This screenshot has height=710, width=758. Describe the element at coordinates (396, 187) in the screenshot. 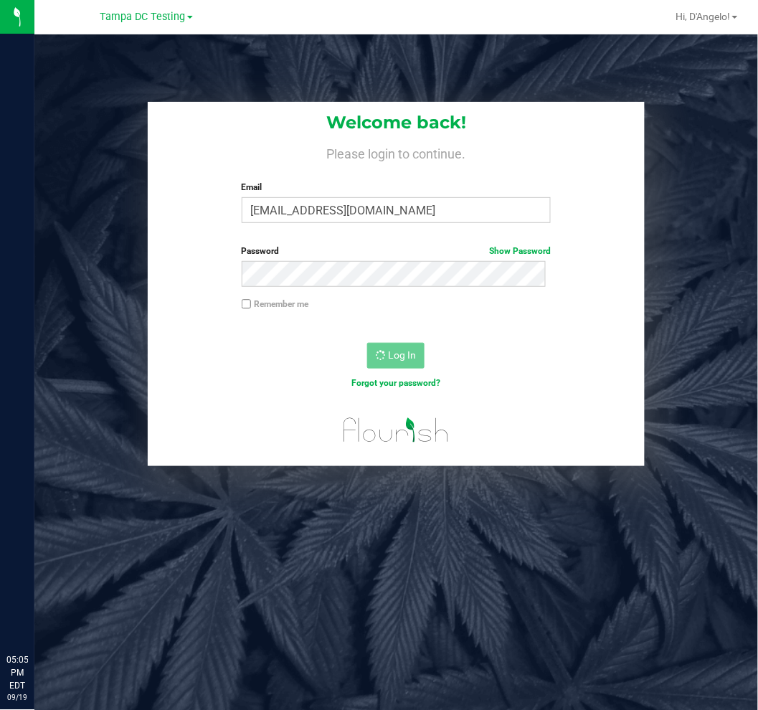

I see `label: Email` at that location.